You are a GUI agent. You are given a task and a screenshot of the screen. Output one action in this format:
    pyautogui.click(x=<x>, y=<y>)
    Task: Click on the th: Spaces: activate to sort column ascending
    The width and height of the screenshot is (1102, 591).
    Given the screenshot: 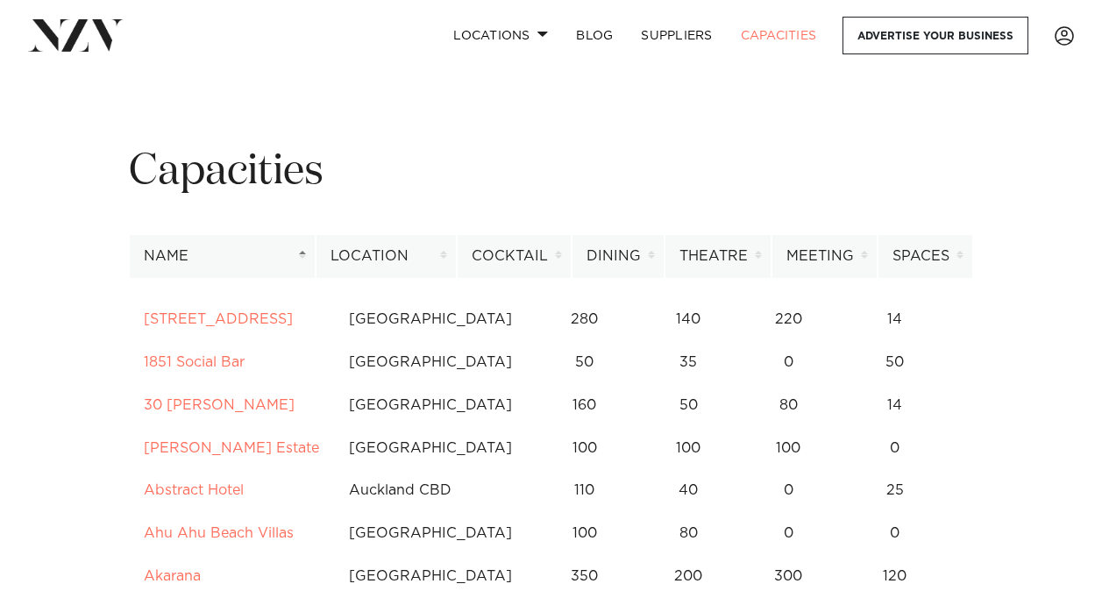 What is the action you would take?
    pyautogui.click(x=925, y=256)
    